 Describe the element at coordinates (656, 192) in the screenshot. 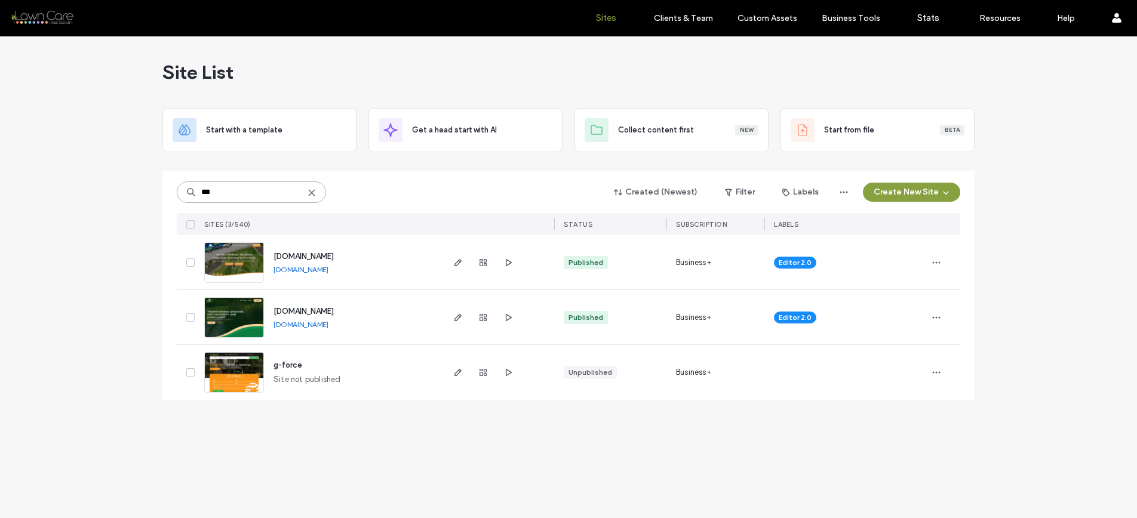

I see `button: Created (Newest)` at that location.